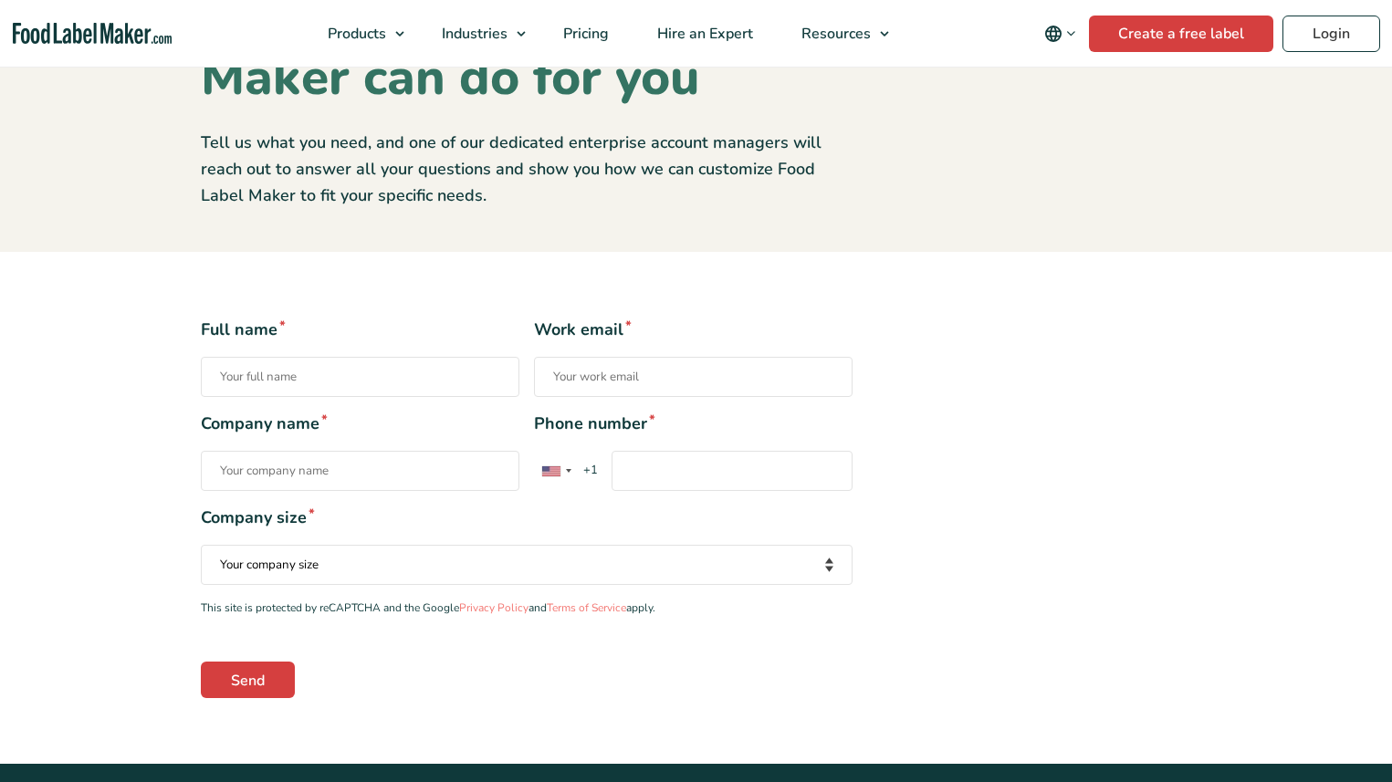 The width and height of the screenshot is (1392, 782). I want to click on p: This site is protected by reCAPTCHA and the Google and apply., so click(526, 608).